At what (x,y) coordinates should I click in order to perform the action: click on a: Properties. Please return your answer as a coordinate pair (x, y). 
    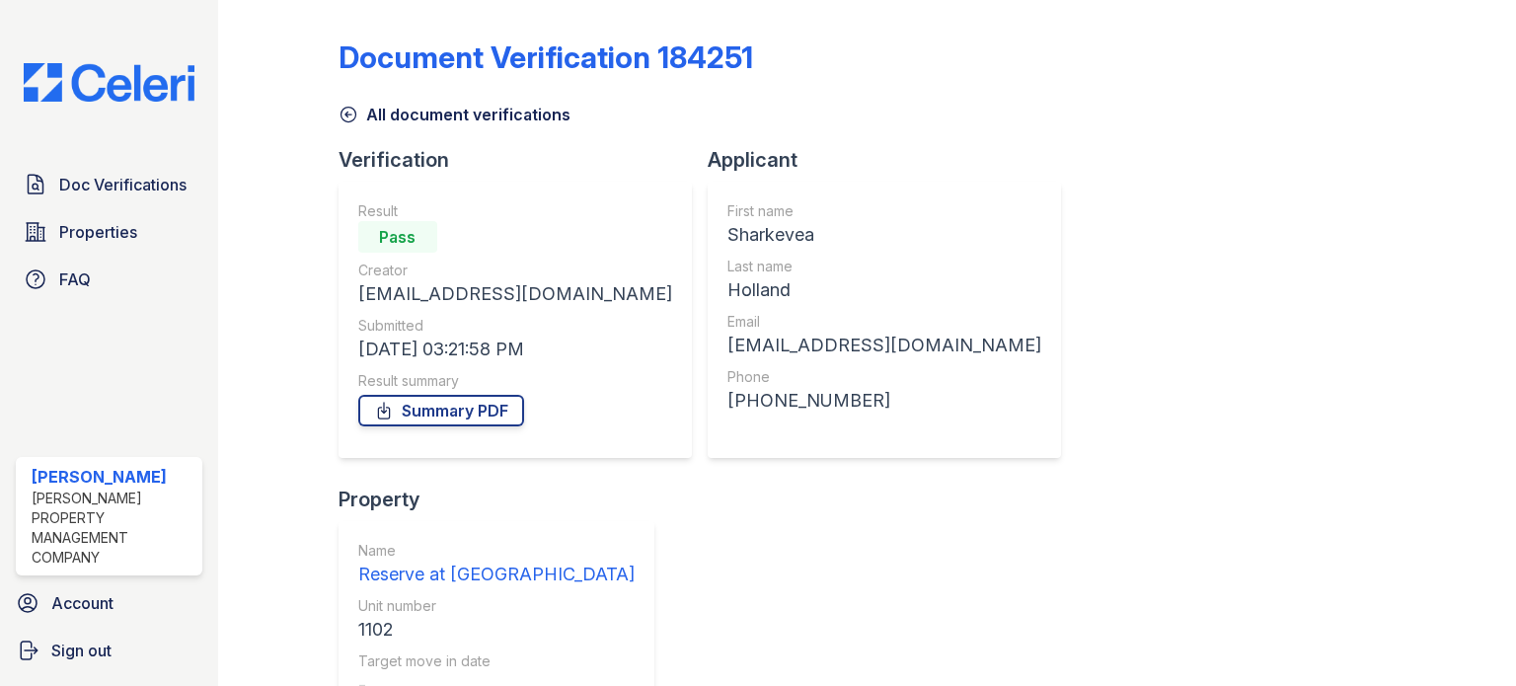
    Looking at the image, I should click on (109, 232).